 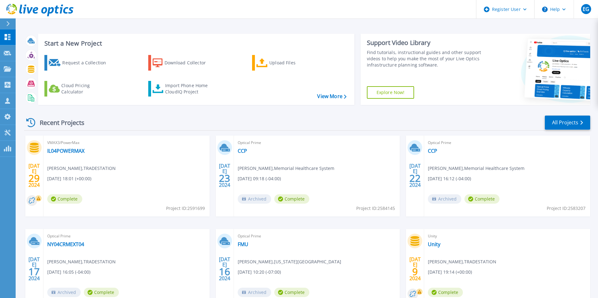 What do you see at coordinates (376, 209) in the screenshot?
I see `span: Project ID: 2584145` at bounding box center [376, 209].